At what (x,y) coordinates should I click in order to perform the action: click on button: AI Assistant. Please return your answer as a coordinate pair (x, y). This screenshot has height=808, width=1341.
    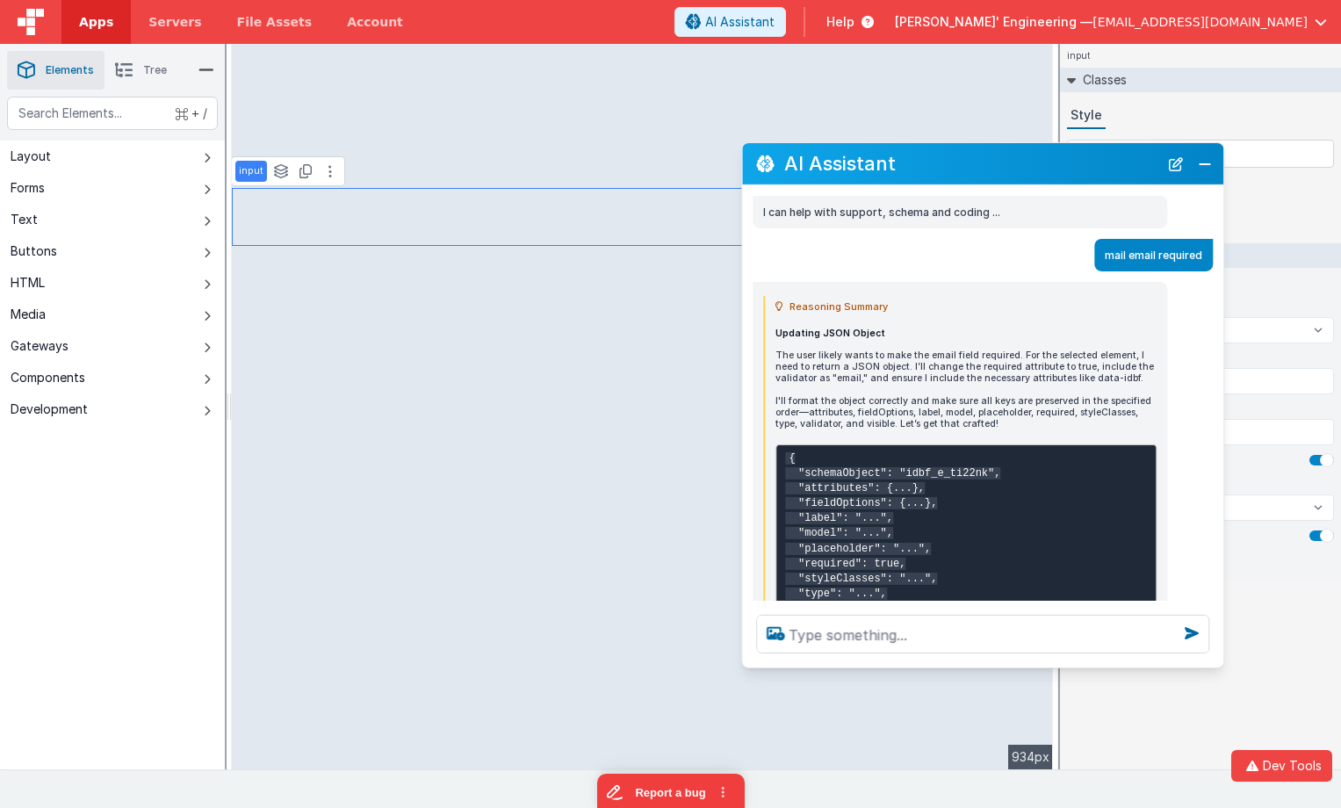
    Looking at the image, I should click on (730, 22).